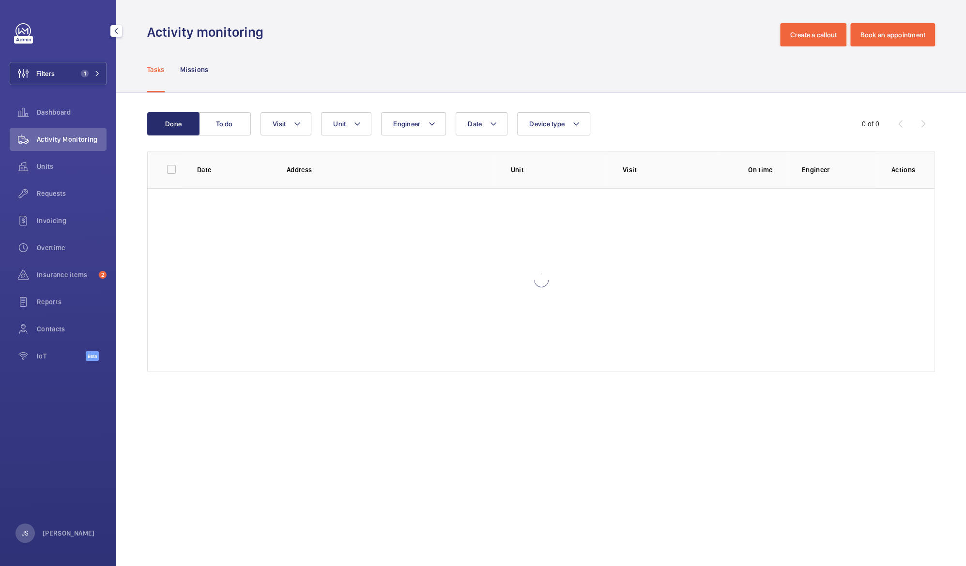 The width and height of the screenshot is (966, 566). I want to click on p: Visit, so click(670, 170).